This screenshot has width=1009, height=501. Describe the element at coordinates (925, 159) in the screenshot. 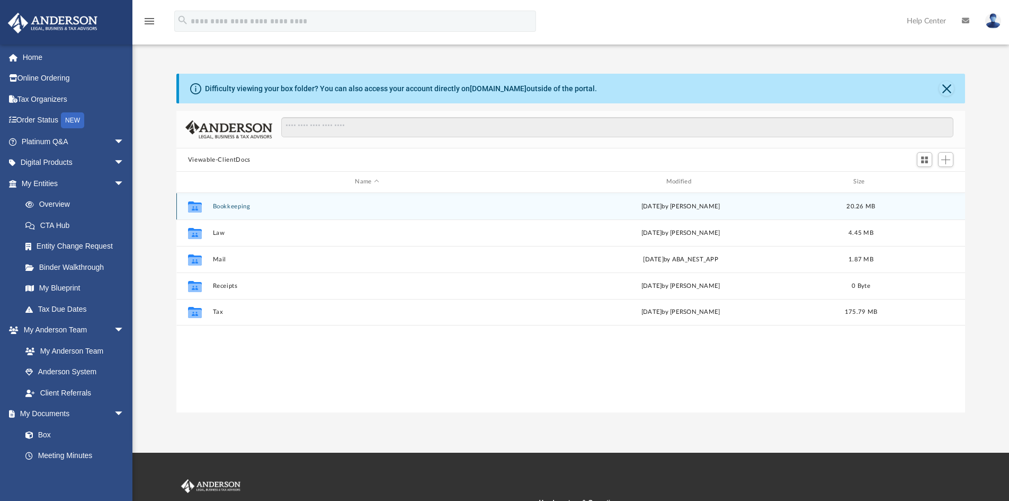

I see `button: Switch to Grid View` at that location.